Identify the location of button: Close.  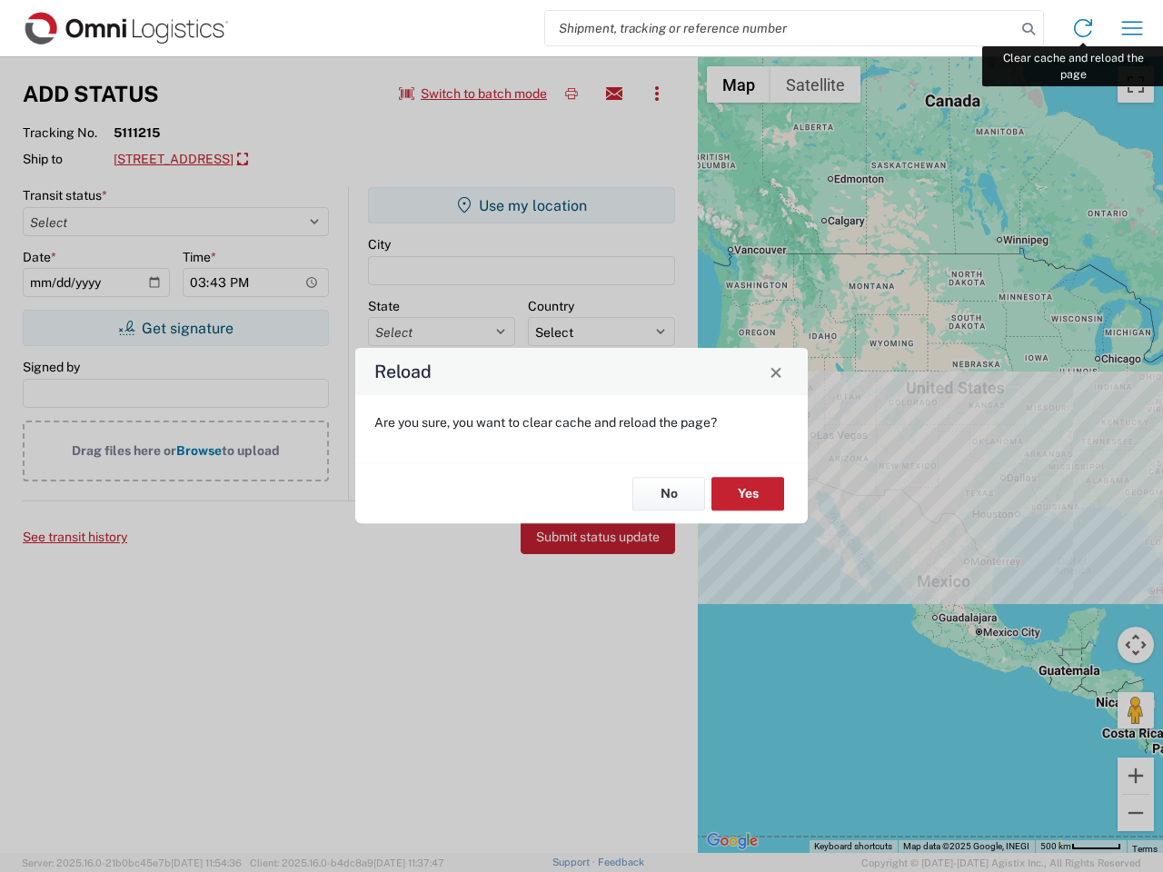
(776, 372).